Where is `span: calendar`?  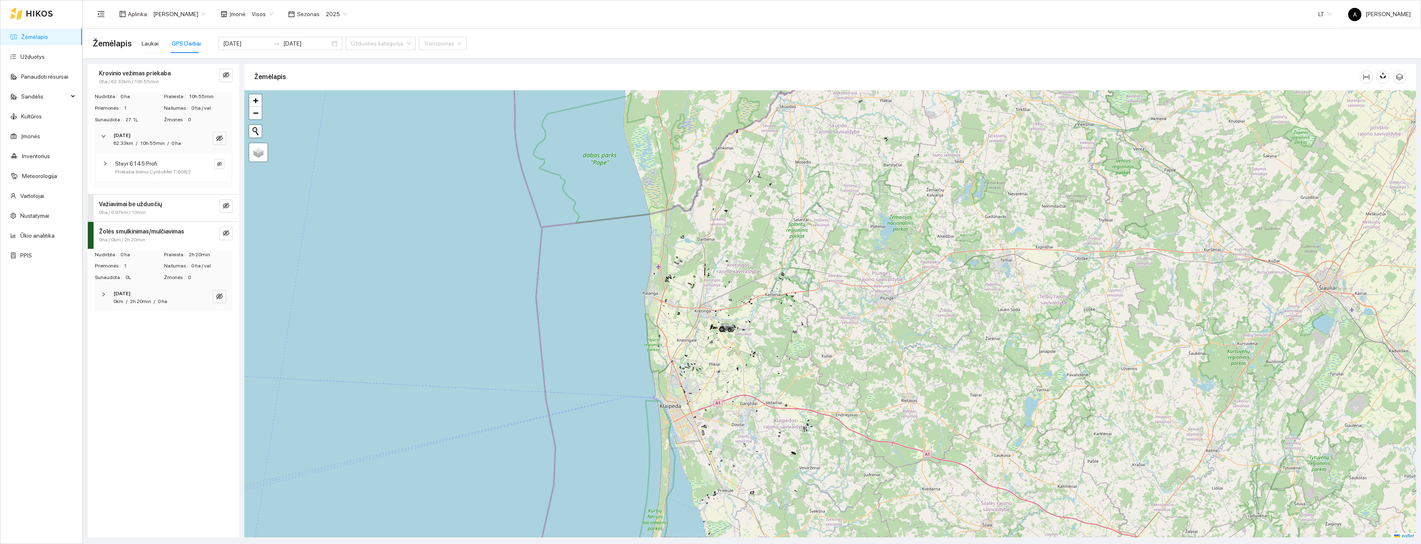
span: calendar is located at coordinates (291, 14).